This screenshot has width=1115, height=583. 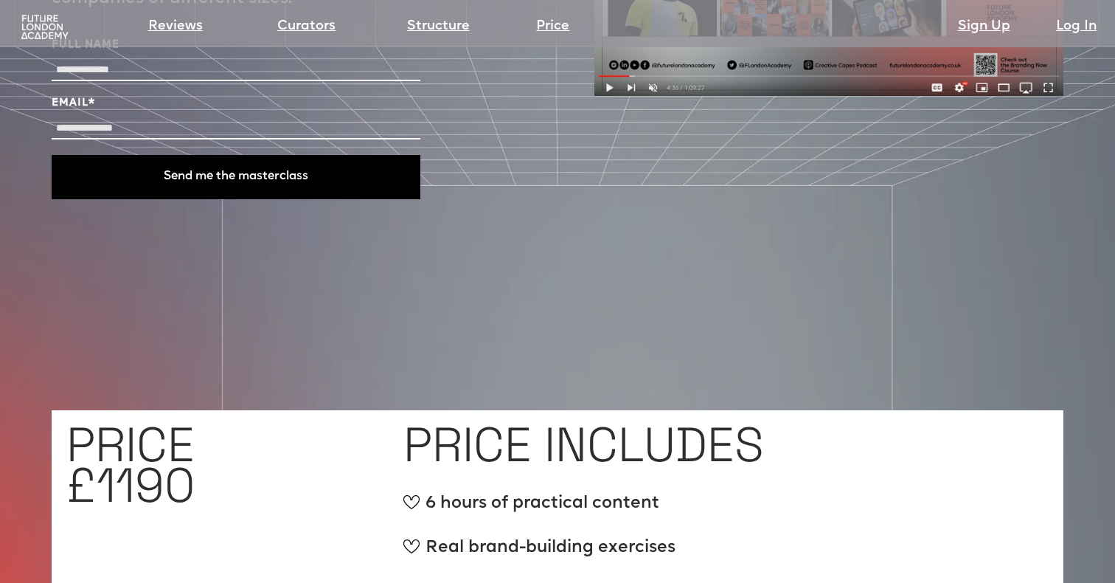 What do you see at coordinates (1076, 27) in the screenshot?
I see `a: Log In` at bounding box center [1076, 27].